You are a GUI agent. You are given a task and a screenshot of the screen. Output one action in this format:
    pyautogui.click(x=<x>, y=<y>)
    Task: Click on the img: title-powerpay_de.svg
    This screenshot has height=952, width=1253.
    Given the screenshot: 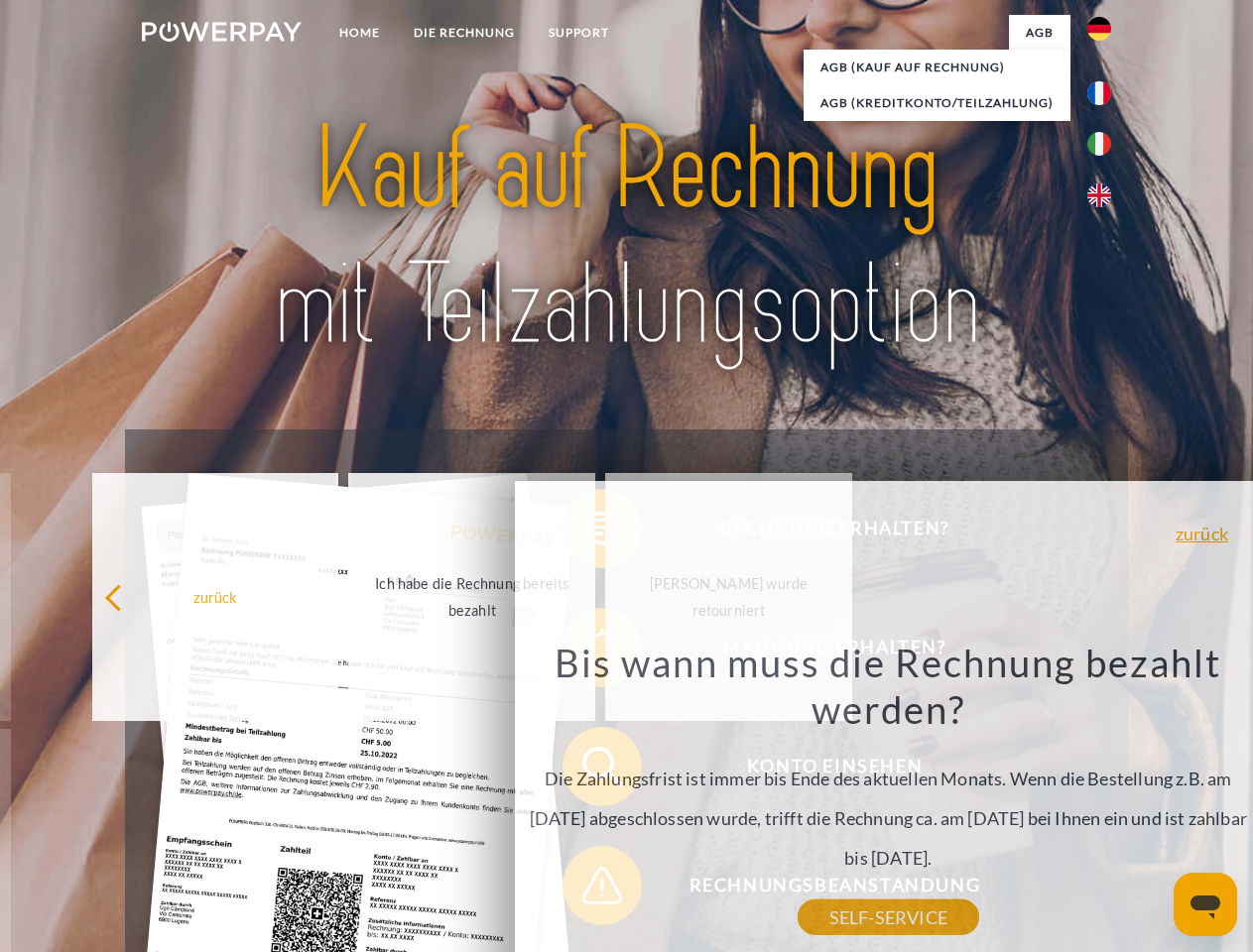 What is the action you would take?
    pyautogui.click(x=626, y=237)
    